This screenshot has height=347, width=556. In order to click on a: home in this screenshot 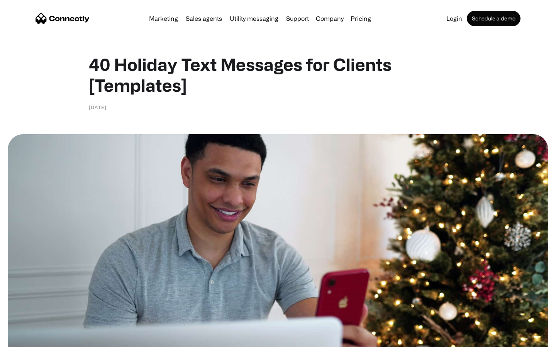, I will do `click(62, 19)`.